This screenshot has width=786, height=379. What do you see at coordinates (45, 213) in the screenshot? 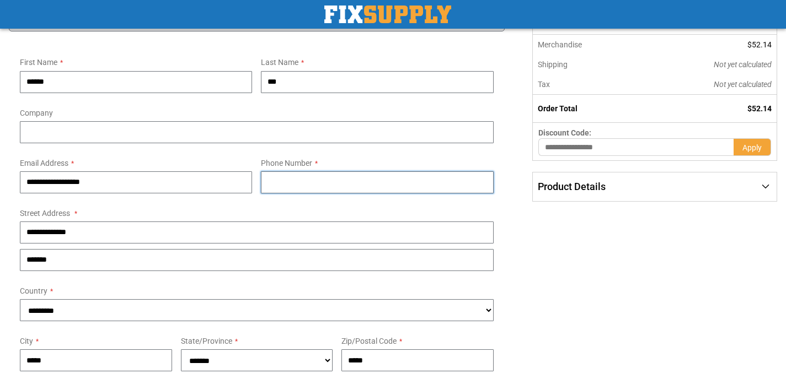
I see `span: Street Address` at bounding box center [45, 213].